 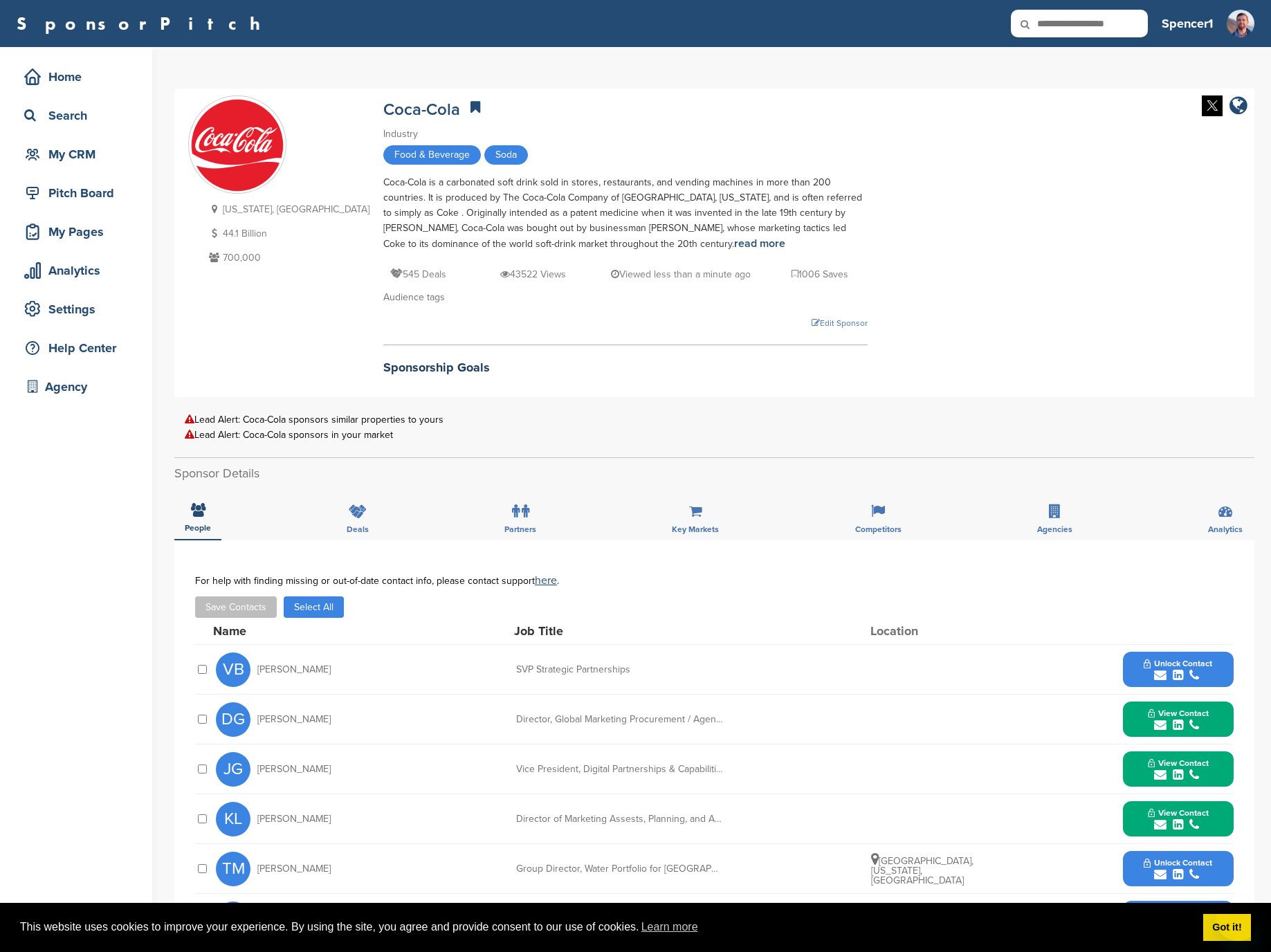 I want to click on div: Analytics, so click(x=79, y=271).